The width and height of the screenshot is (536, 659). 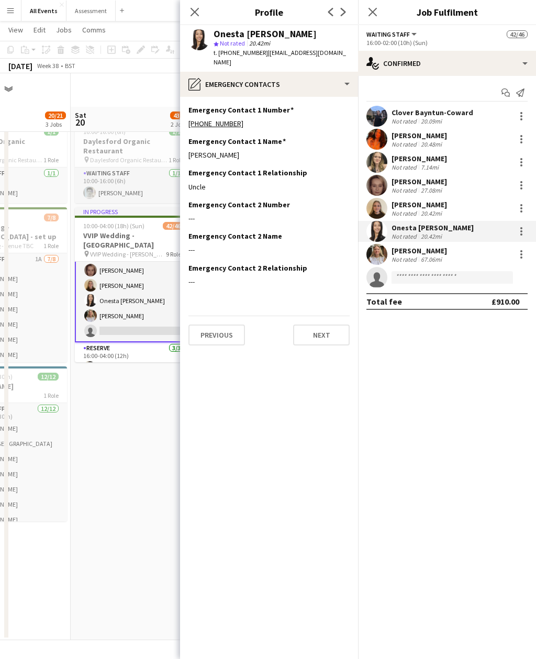 What do you see at coordinates (133, 146) in the screenshot?
I see `h3: Daylesford Organic Restaurant` at bounding box center [133, 146].